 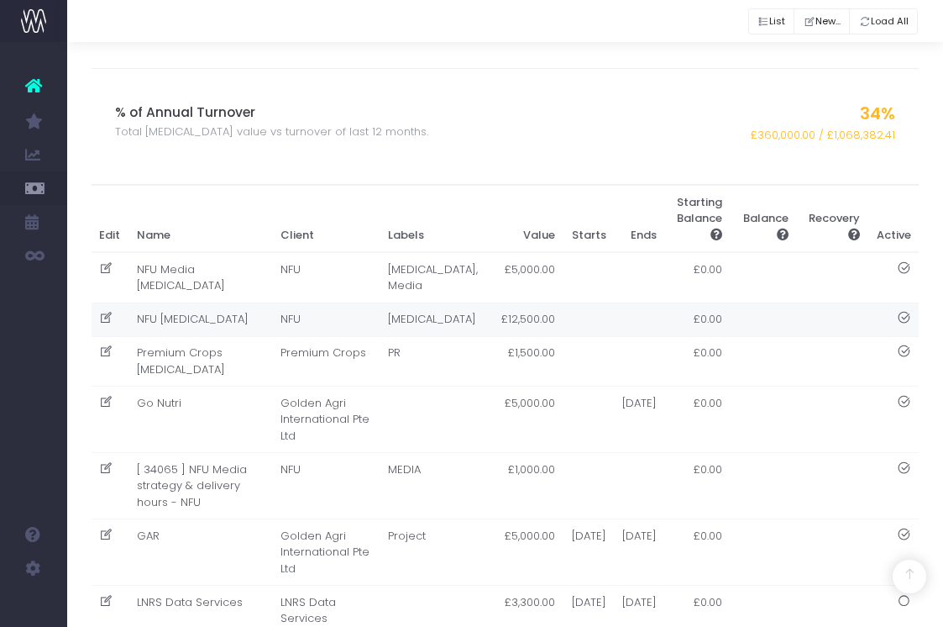 What do you see at coordinates (200, 486) in the screenshot?
I see `td: [ 34065 ] NFU Media strategy & delivery hours - NFU` at bounding box center [200, 486].